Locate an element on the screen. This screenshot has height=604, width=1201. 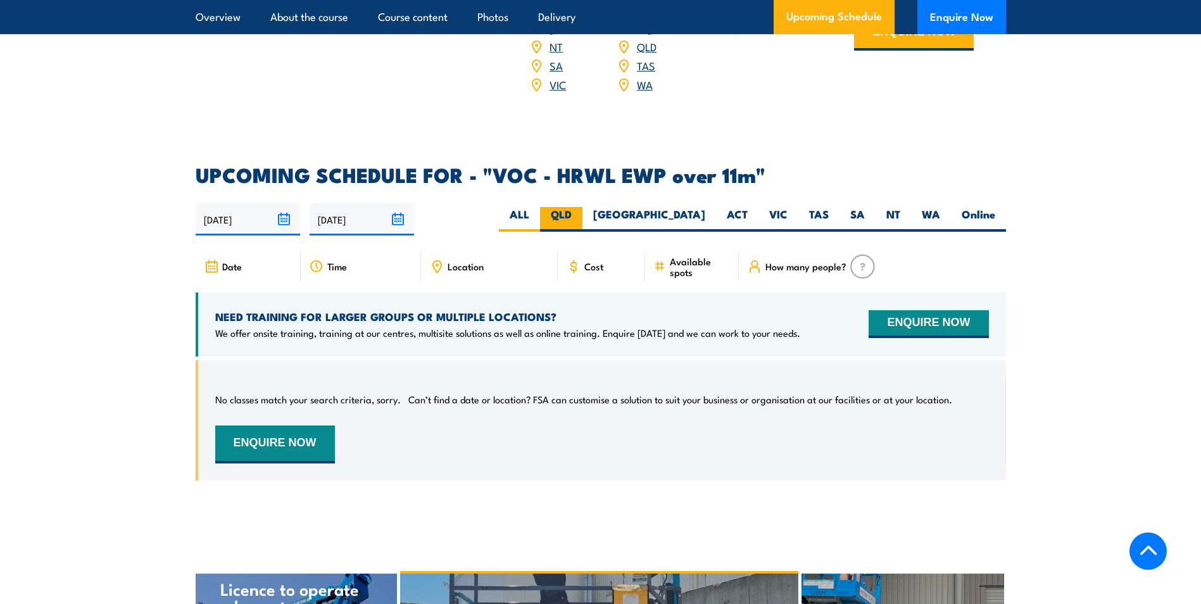
p: Can’t find a date or location? FSA can customise a solution to suit your business or organisation... is located at coordinates (680, 399).